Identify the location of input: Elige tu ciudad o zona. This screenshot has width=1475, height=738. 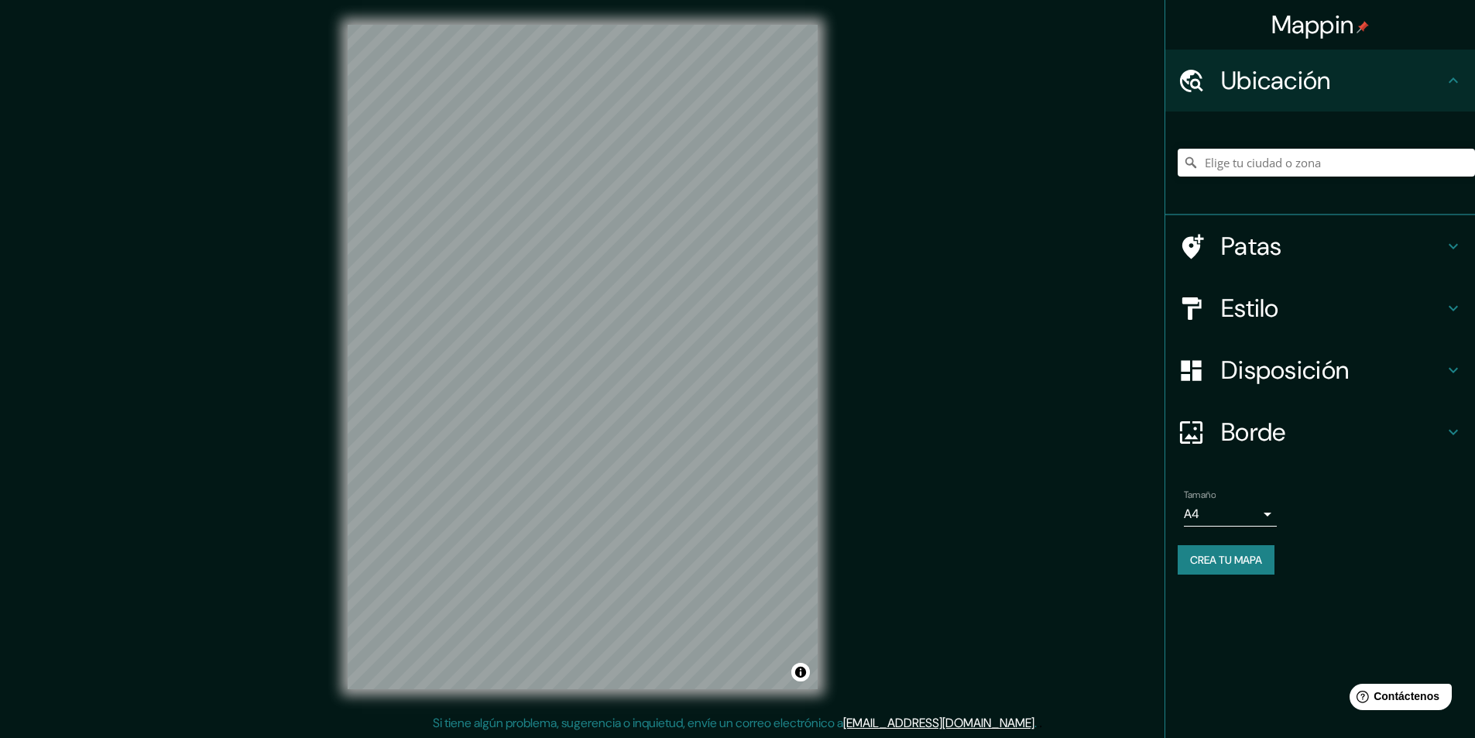
(1326, 163).